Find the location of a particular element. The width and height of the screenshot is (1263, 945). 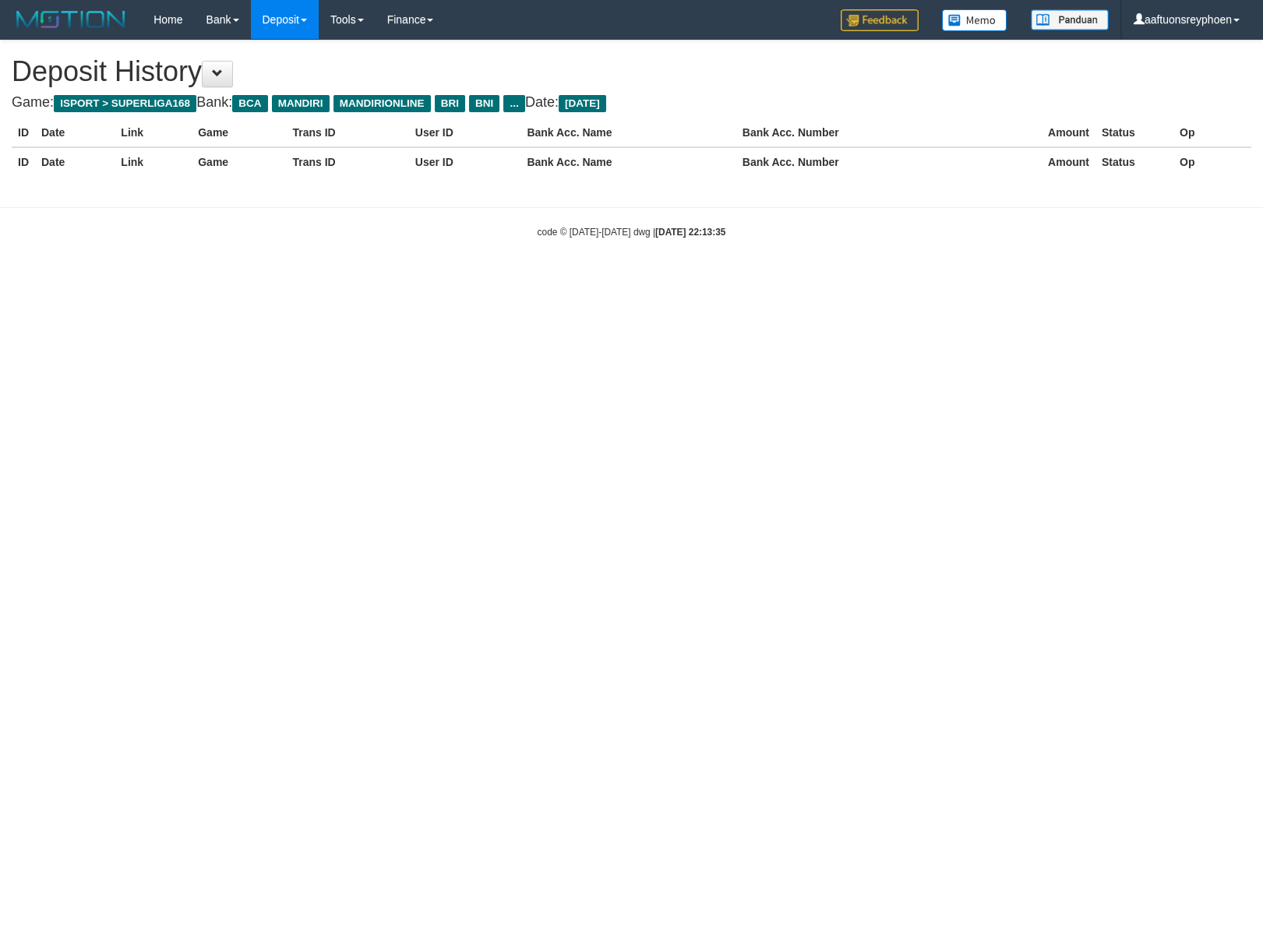

img: Feedback.jpg is located at coordinates (880, 20).